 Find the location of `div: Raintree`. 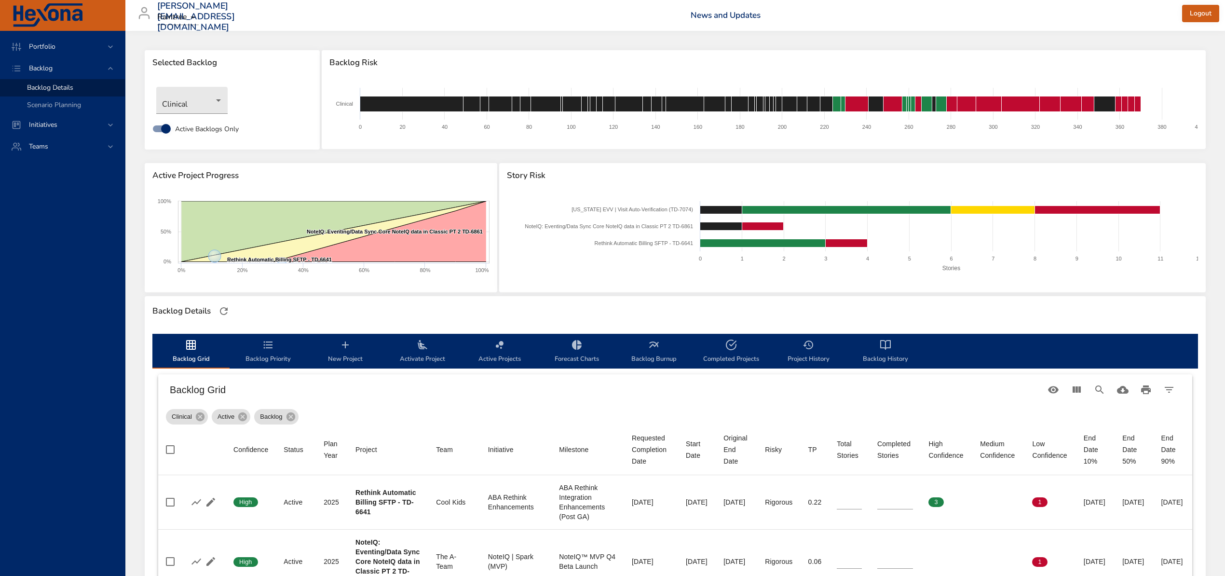

div: Raintree is located at coordinates (178, 17).